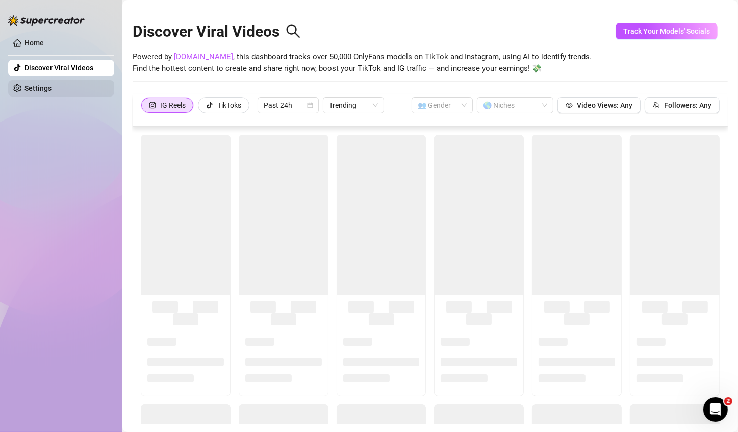 This screenshot has height=432, width=738. Describe the element at coordinates (682, 105) in the screenshot. I see `button: Followers: Any` at that location.